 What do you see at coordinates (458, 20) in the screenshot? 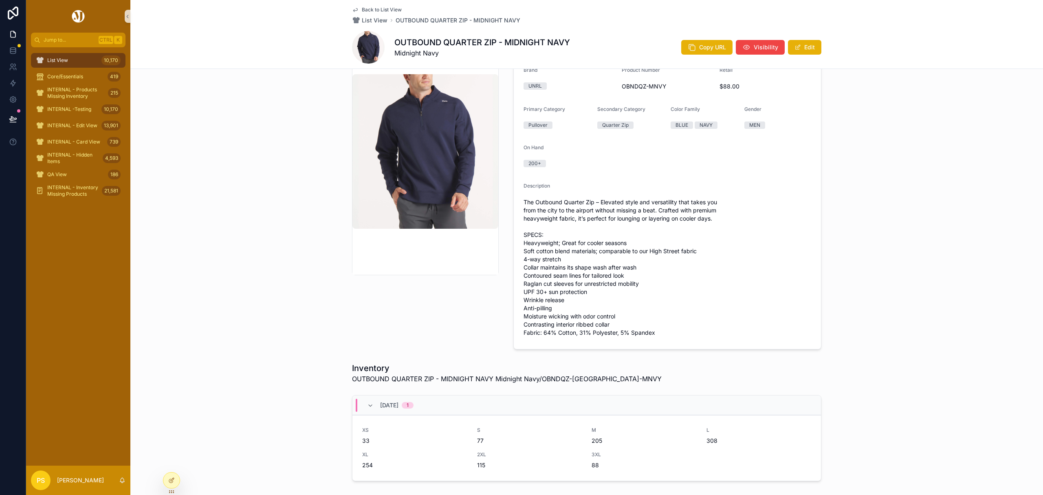
I see `span: OUTBOUND QUARTER ZIP - MIDNIGHT NAVY` at bounding box center [458, 20].